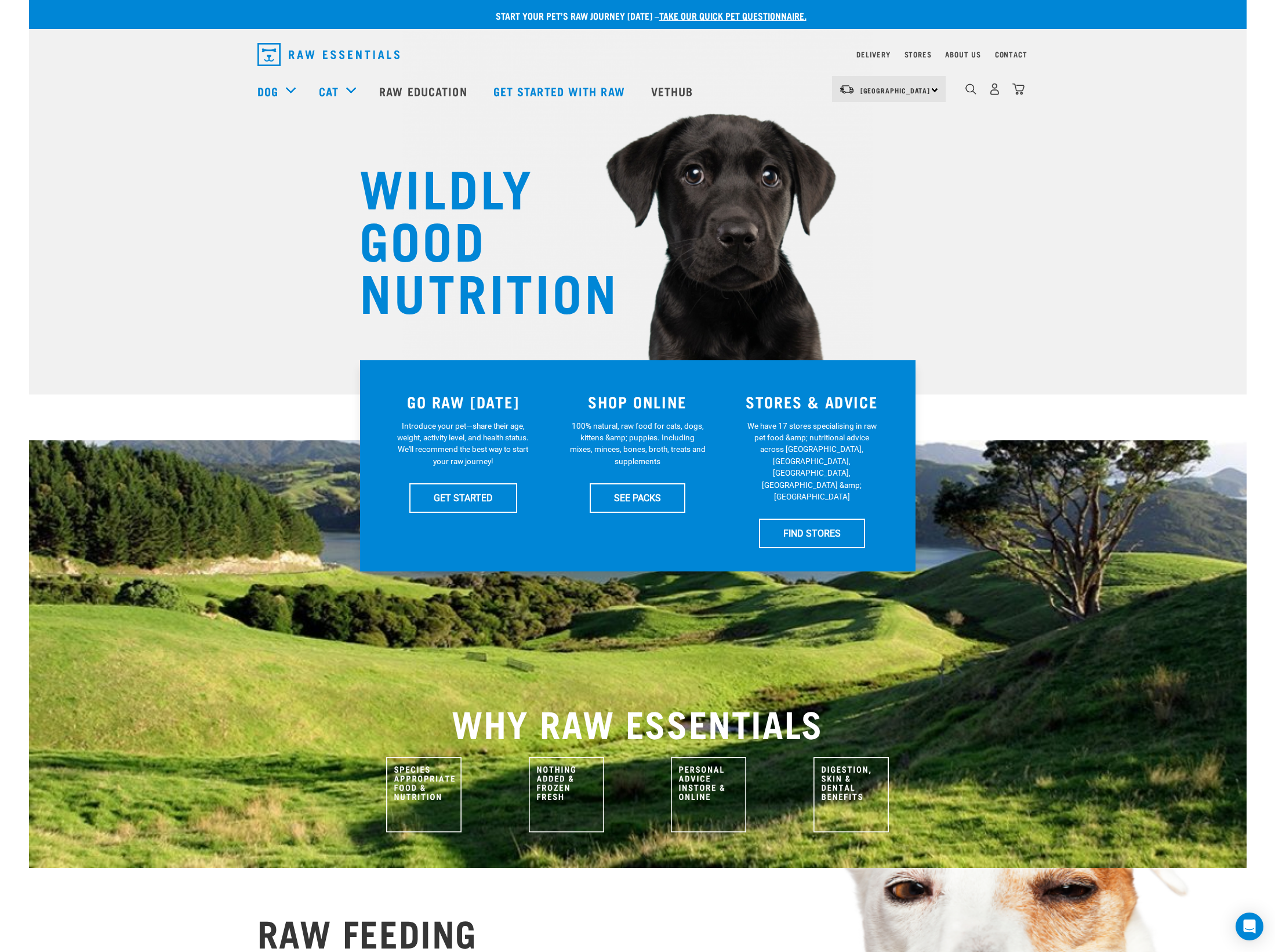  I want to click on img: Raw Essentials Logo, so click(328, 55).